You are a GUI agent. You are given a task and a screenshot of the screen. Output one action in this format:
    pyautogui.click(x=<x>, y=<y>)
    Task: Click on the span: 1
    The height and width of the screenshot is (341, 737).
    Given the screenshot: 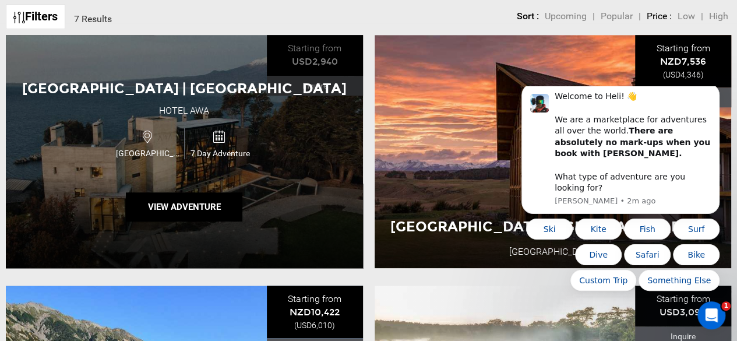 What is the action you would take?
    pyautogui.click(x=726, y=306)
    